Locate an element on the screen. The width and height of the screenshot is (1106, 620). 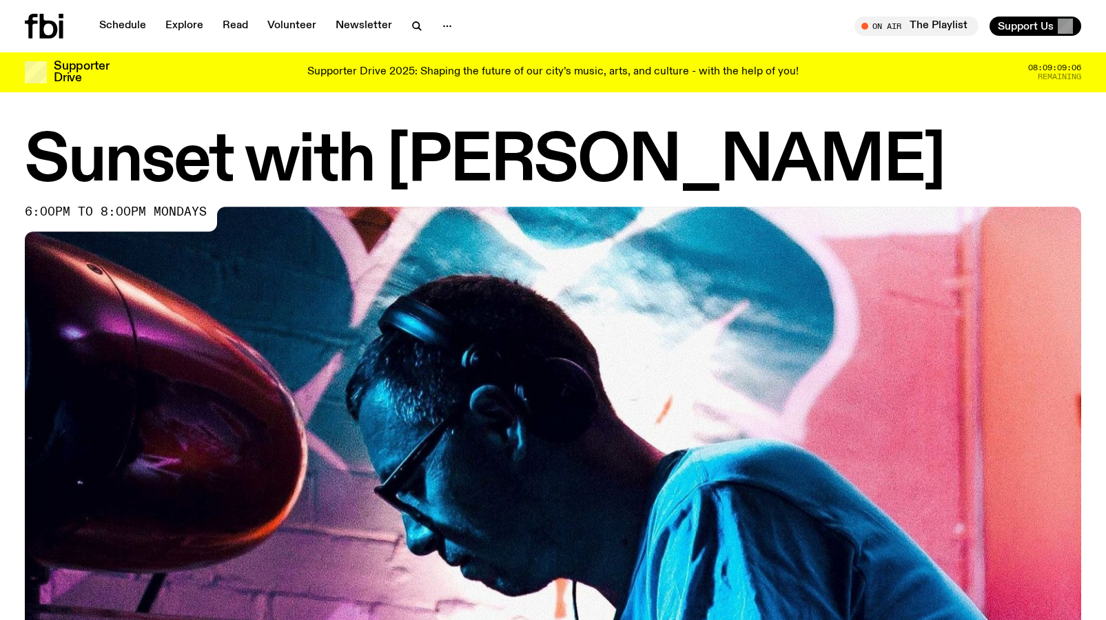
a: Newsletter is located at coordinates (364, 26).